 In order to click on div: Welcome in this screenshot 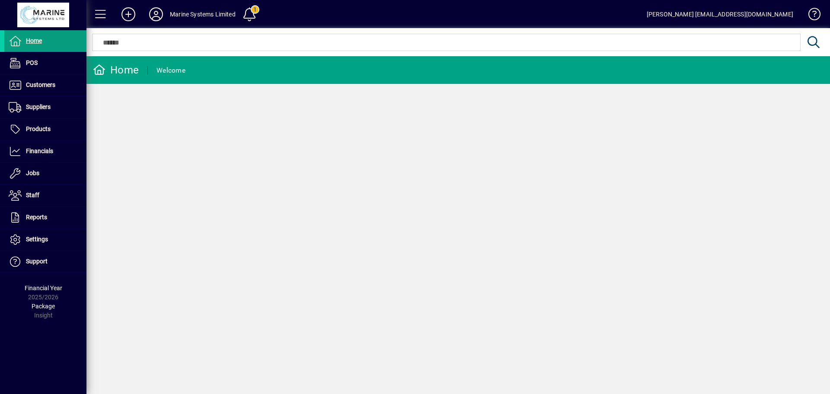, I will do `click(171, 70)`.